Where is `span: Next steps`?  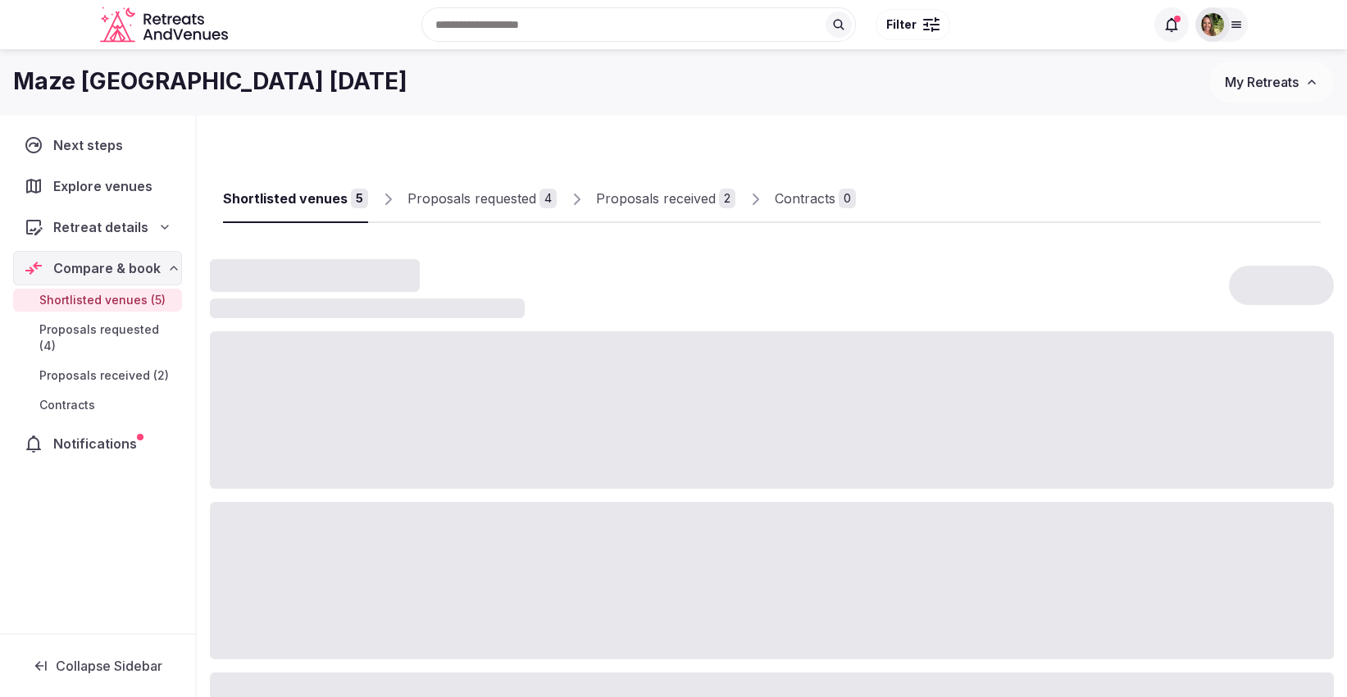
span: Next steps is located at coordinates (91, 145).